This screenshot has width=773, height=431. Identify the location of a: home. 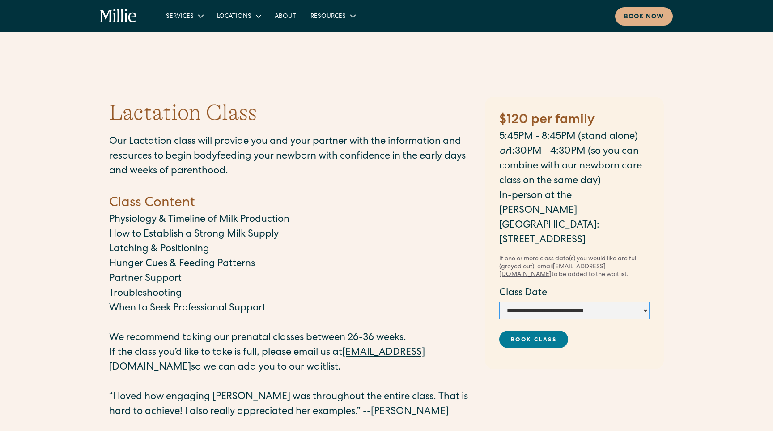
(119, 16).